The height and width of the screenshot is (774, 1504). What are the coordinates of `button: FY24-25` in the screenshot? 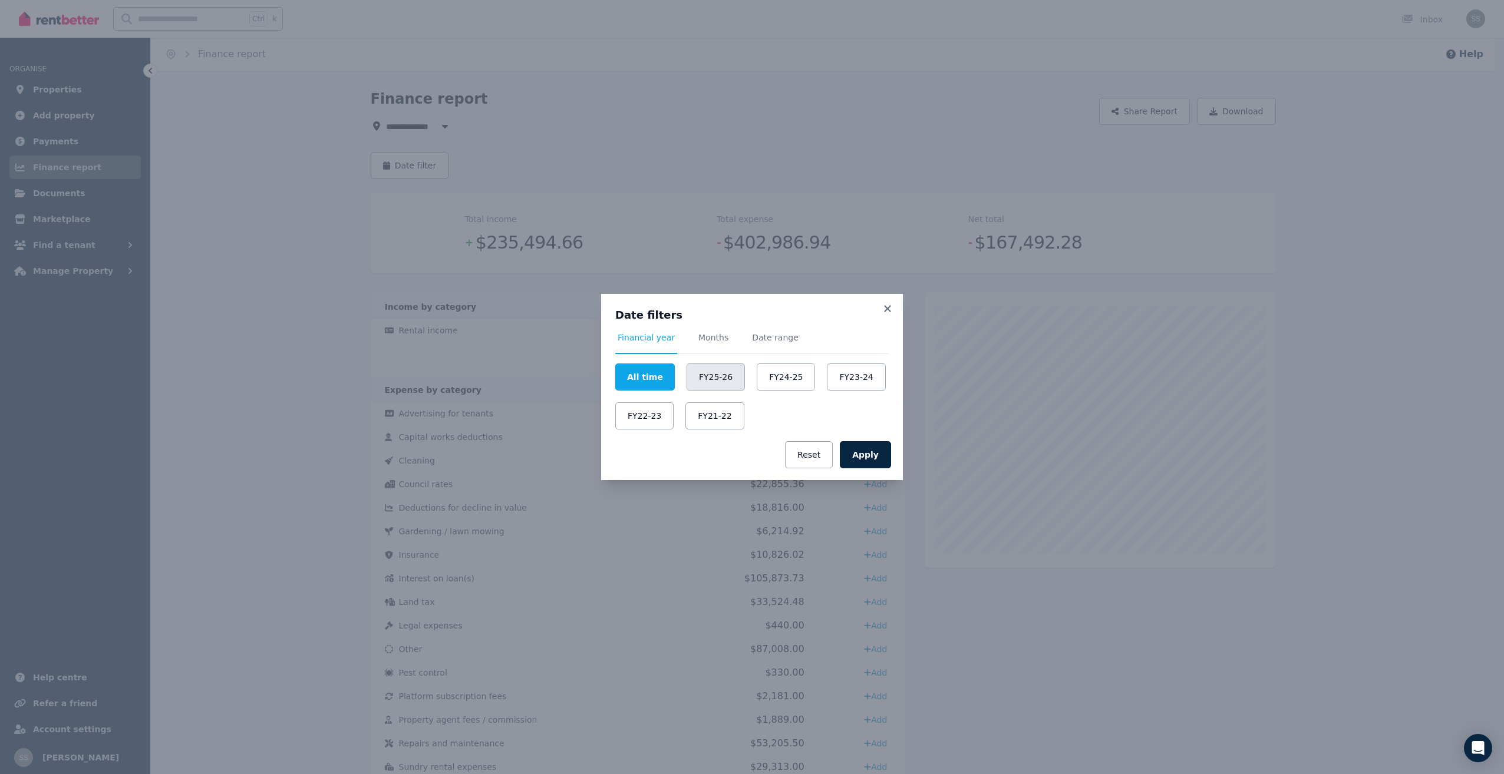 It's located at (785, 377).